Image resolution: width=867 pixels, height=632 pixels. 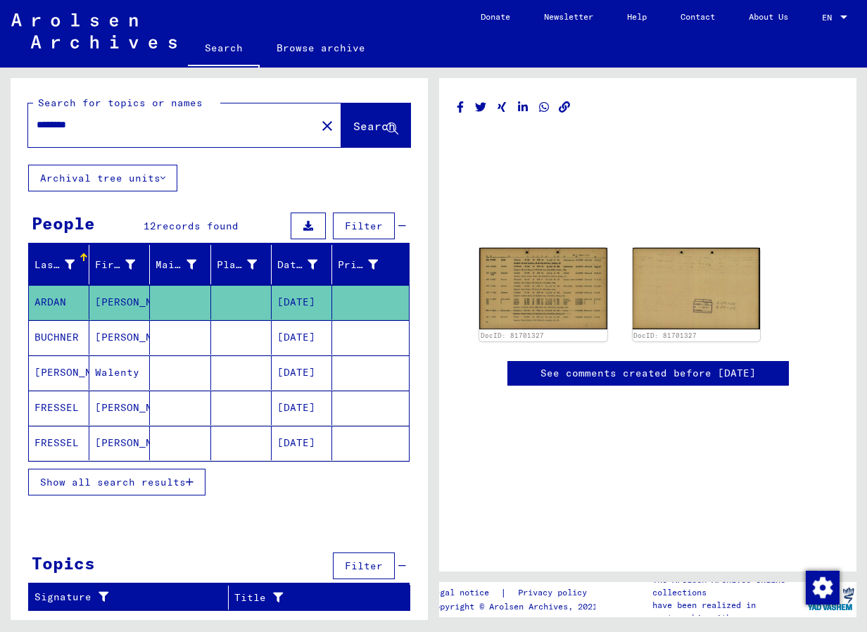 What do you see at coordinates (370, 265) in the screenshot?
I see `mat-header-cell: Prisoner #` at bounding box center [370, 265].